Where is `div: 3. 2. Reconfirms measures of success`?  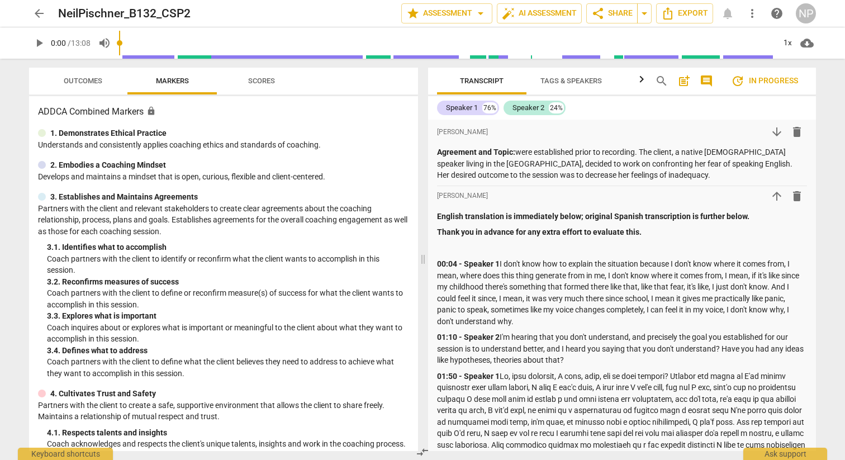 div: 3. 2. Reconfirms measures of success is located at coordinates (228, 282).